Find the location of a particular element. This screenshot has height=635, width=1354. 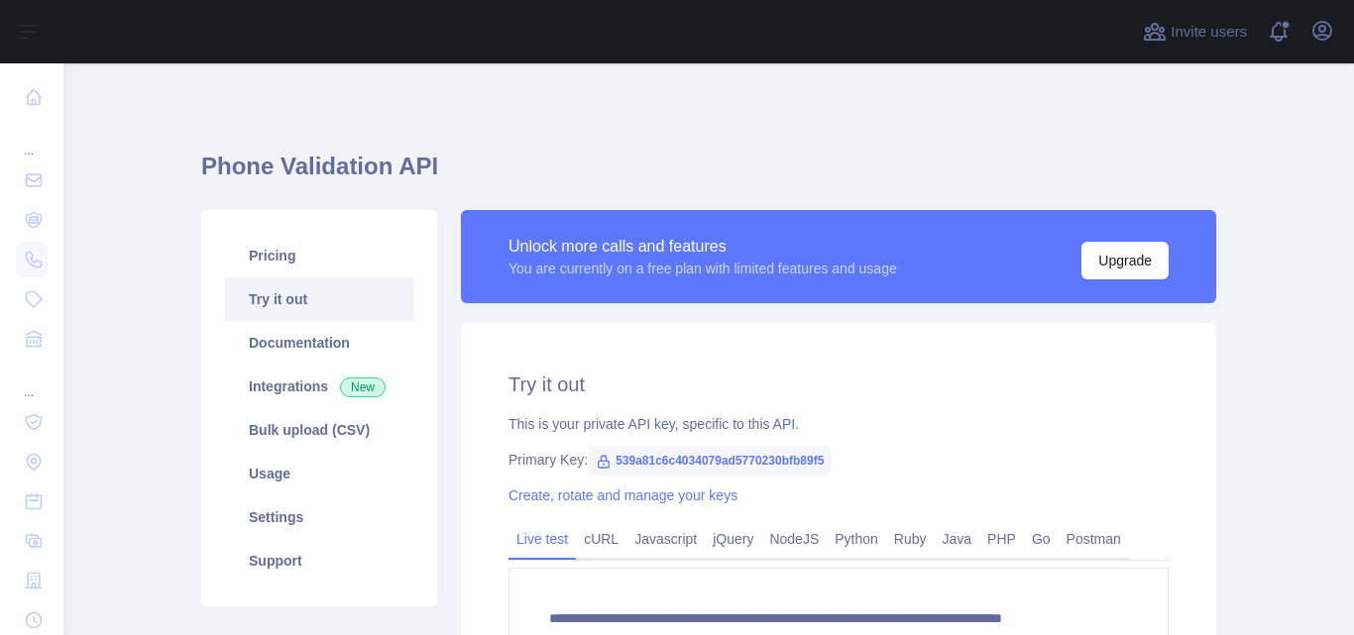

a: Live test is located at coordinates (542, 539).